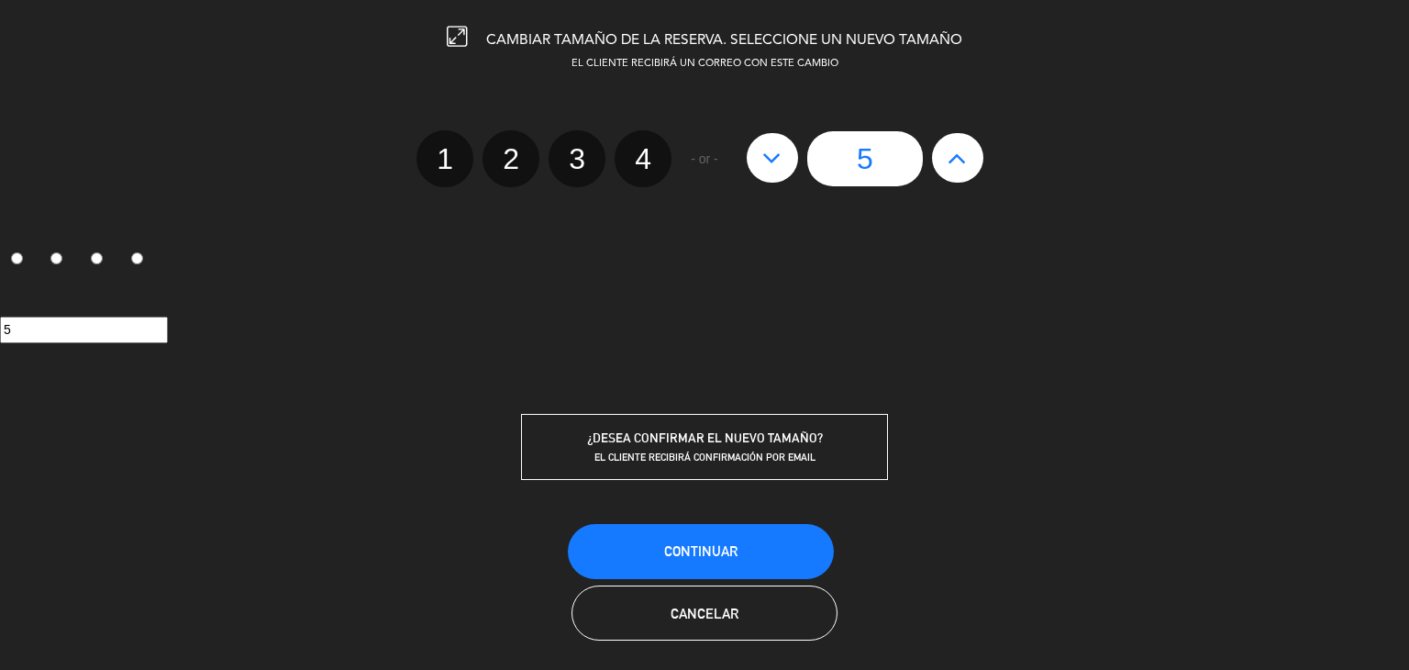 This screenshot has width=1409, height=670. Describe the element at coordinates (705, 438) in the screenshot. I see `span: ¿DESEA CONFIRMAR EL NUEVO TAMAÑO?` at that location.